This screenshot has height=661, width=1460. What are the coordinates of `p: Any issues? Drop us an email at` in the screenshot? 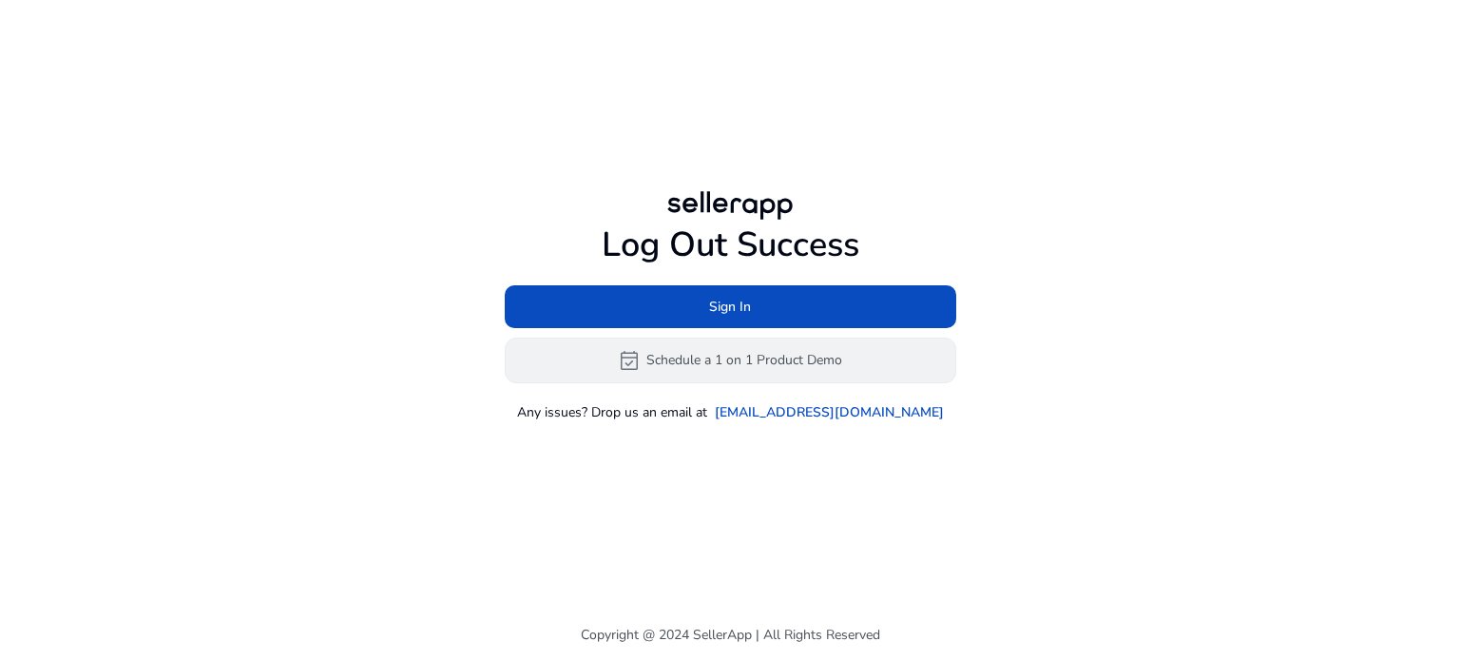 It's located at (612, 412).